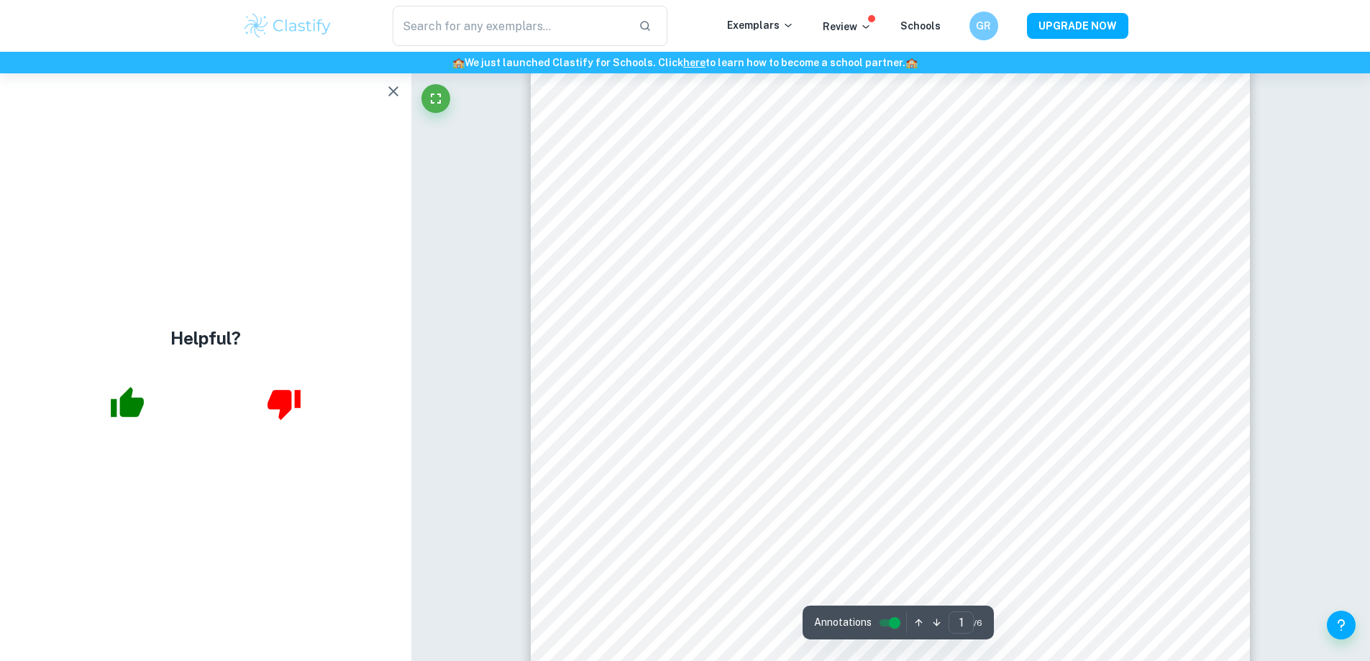 This screenshot has width=1370, height=661. Describe the element at coordinates (510, 26) in the screenshot. I see `input: Search for any exemplars...` at that location.